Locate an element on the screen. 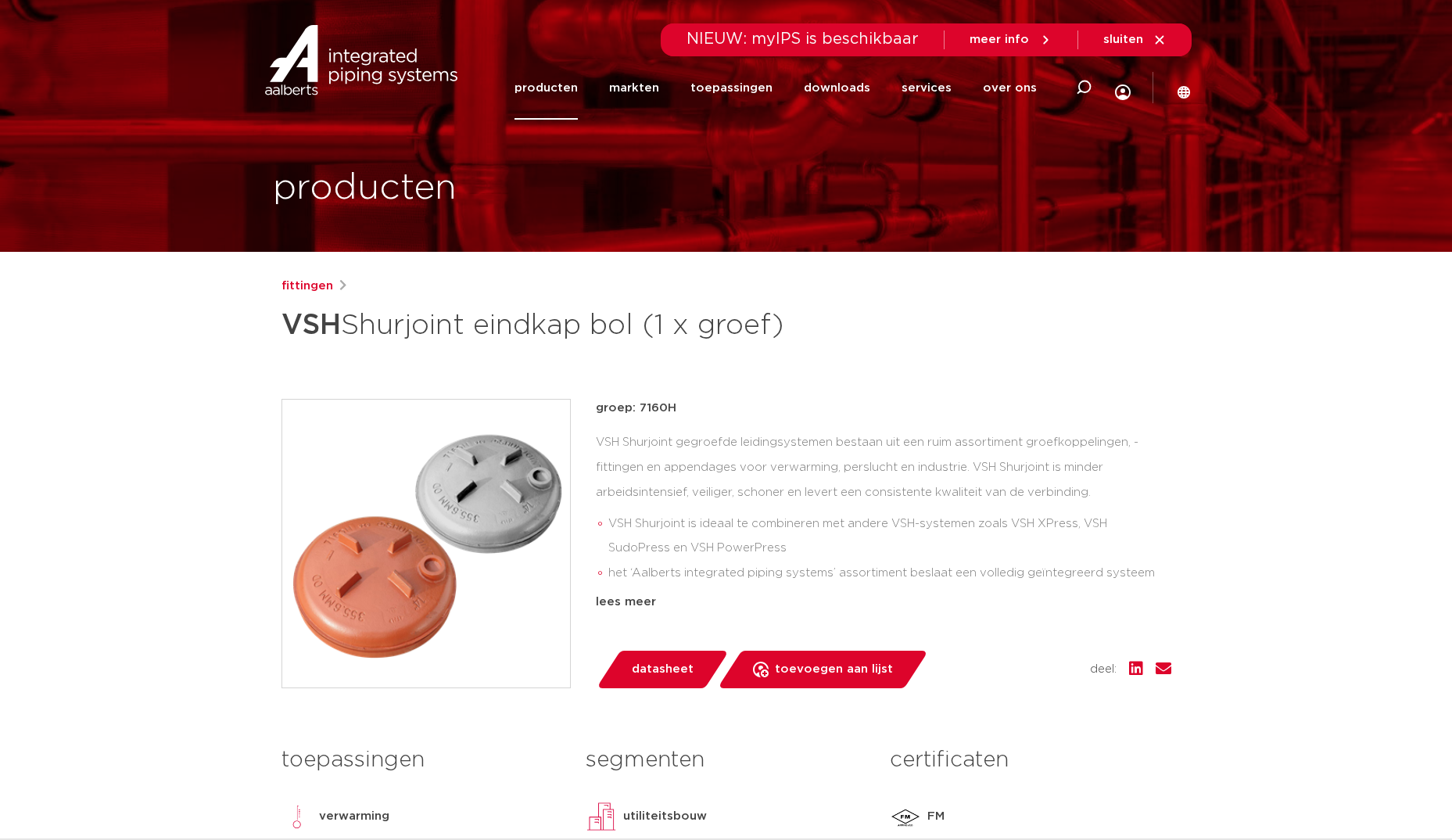  a: toepassingen is located at coordinates (731, 88).